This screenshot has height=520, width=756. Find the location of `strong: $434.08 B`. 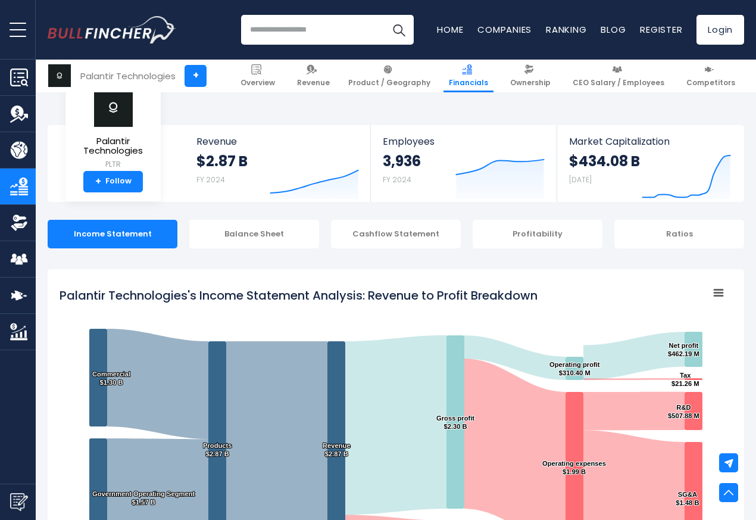

strong: $434.08 B is located at coordinates (605, 161).